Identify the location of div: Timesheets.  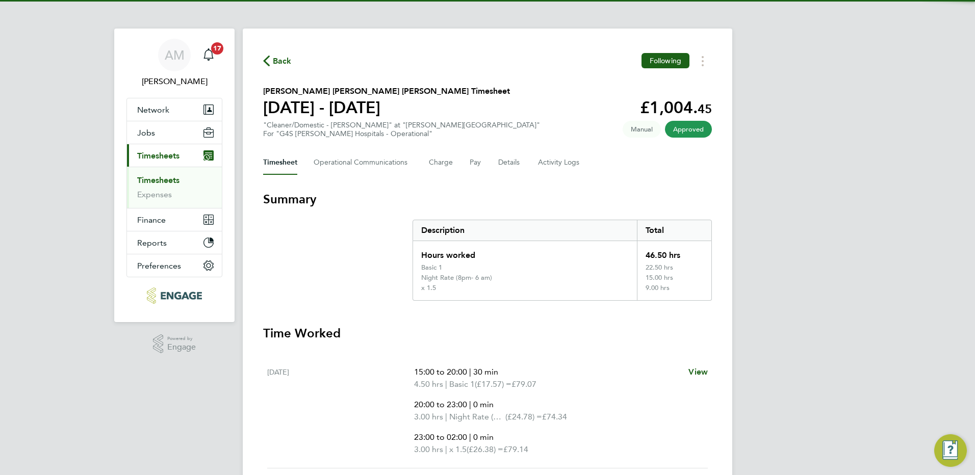
(174, 187).